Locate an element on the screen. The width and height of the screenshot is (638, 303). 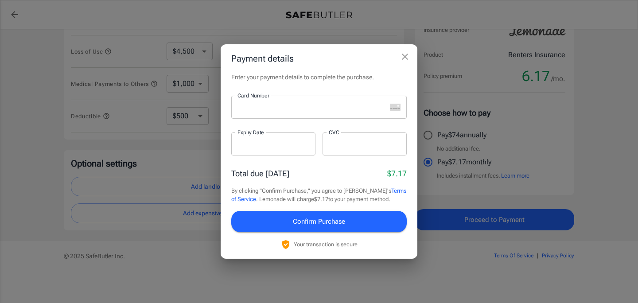
button: Confirm Purchase is located at coordinates (319, 221).